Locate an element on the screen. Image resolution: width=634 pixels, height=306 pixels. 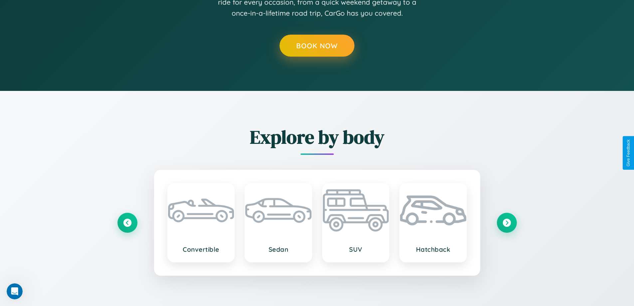
h2: Explore by body is located at coordinates (317, 137).